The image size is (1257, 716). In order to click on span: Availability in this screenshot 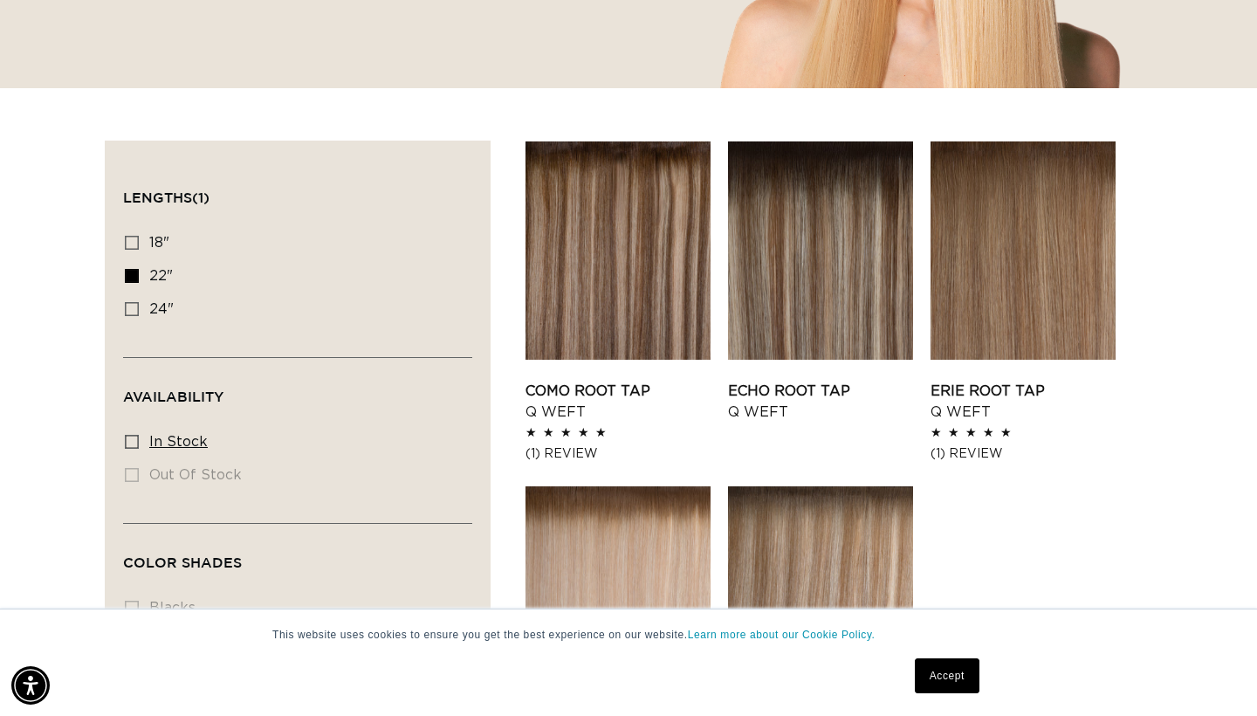, I will do `click(173, 396)`.